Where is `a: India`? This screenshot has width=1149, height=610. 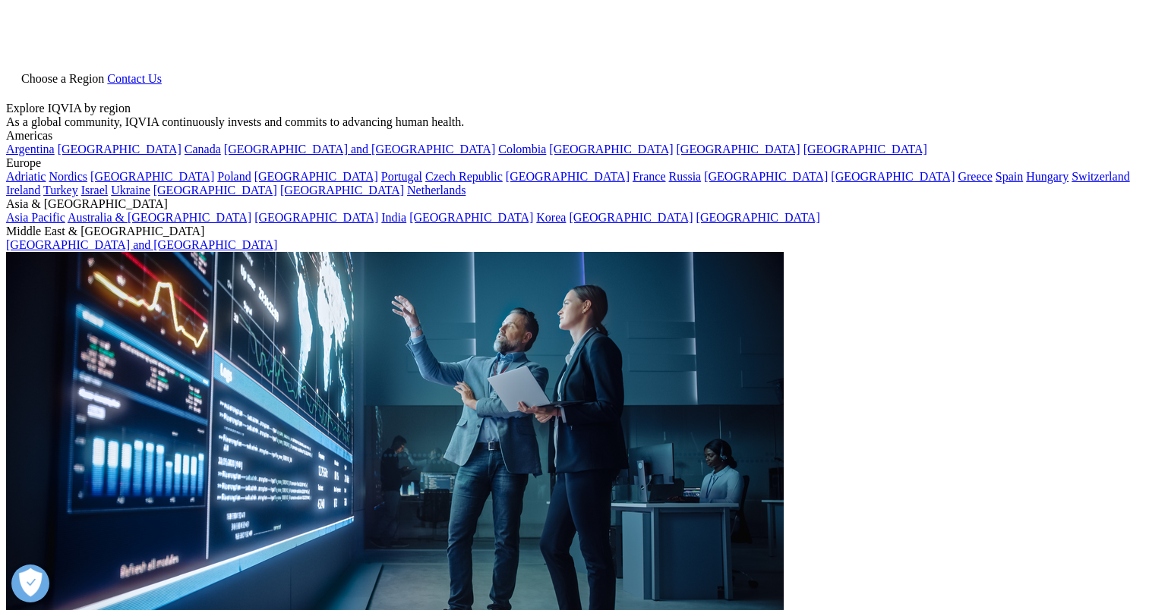
a: India is located at coordinates (393, 217).